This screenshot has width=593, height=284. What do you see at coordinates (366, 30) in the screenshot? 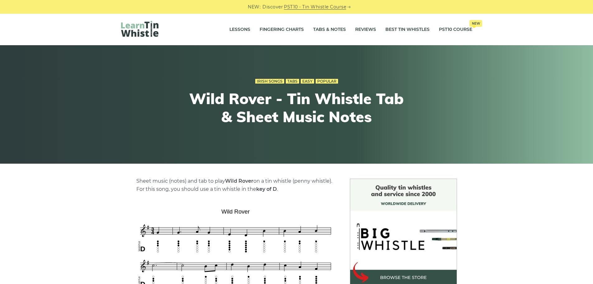
I see `a: Reviews` at bounding box center [366, 30].